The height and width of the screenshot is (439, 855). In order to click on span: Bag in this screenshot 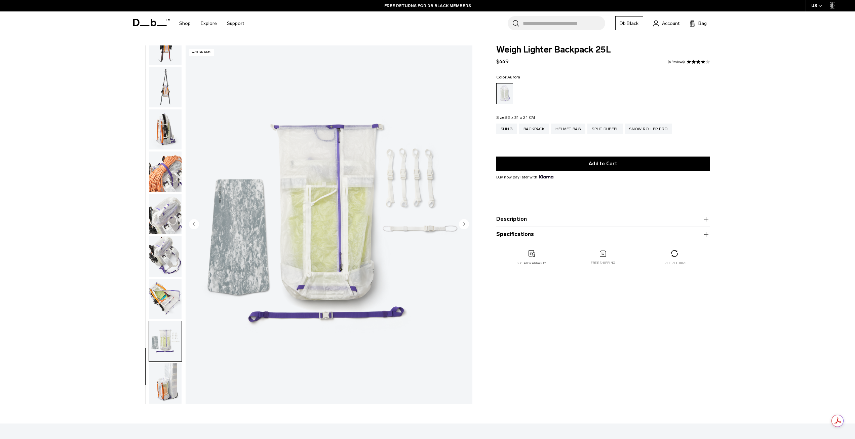, I will do `click(703, 23)`.